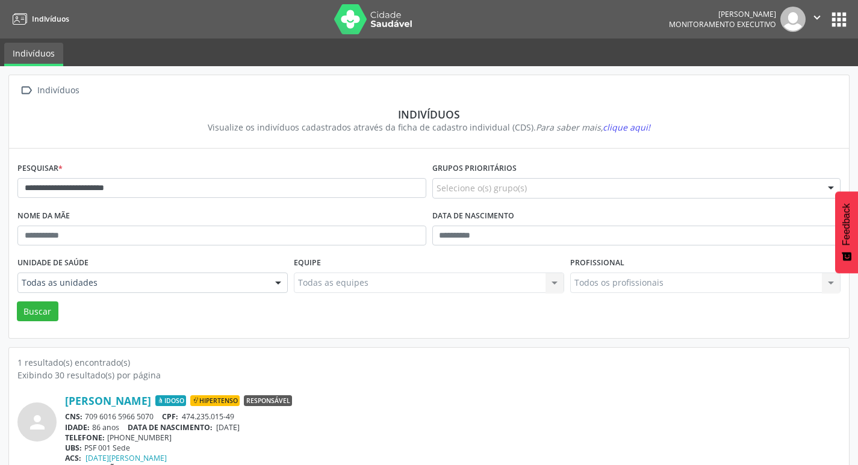  What do you see at coordinates (793, 19) in the screenshot?
I see `img: img` at bounding box center [793, 19].